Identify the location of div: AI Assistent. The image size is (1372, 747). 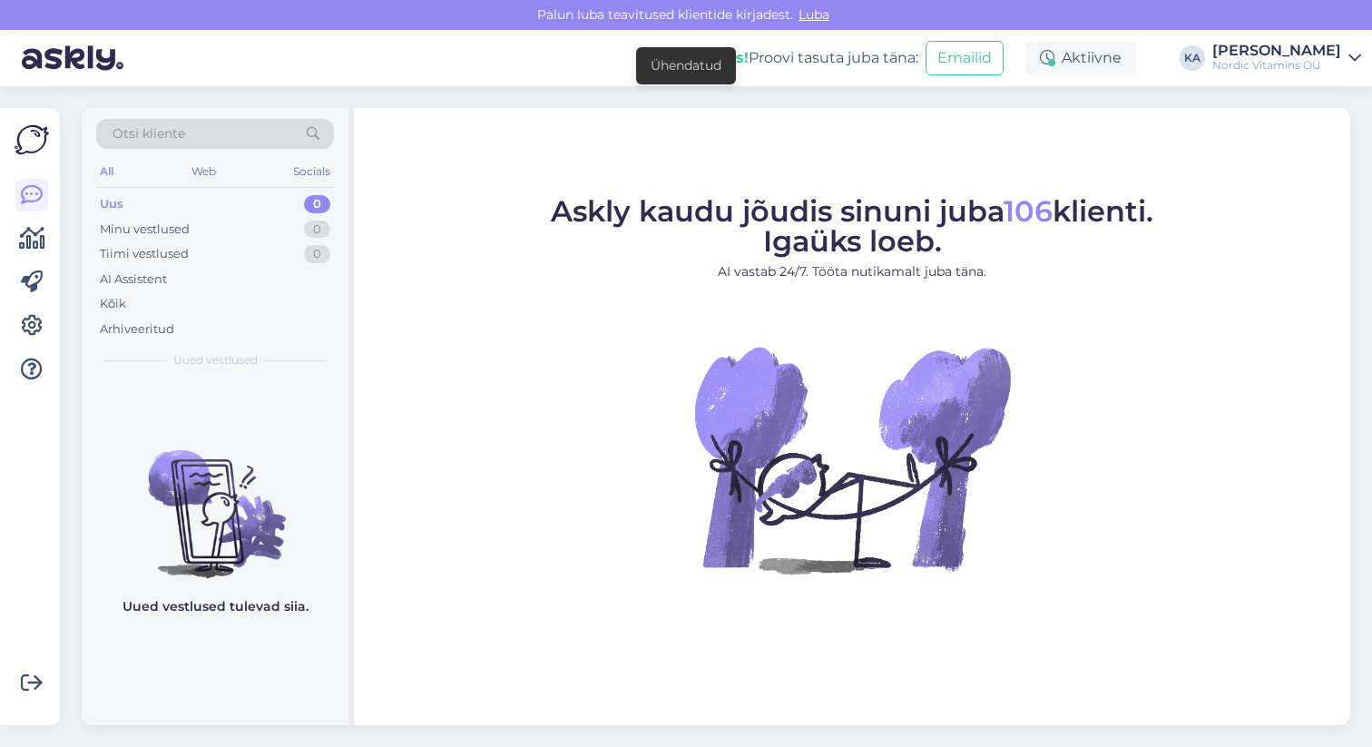
(133, 279).